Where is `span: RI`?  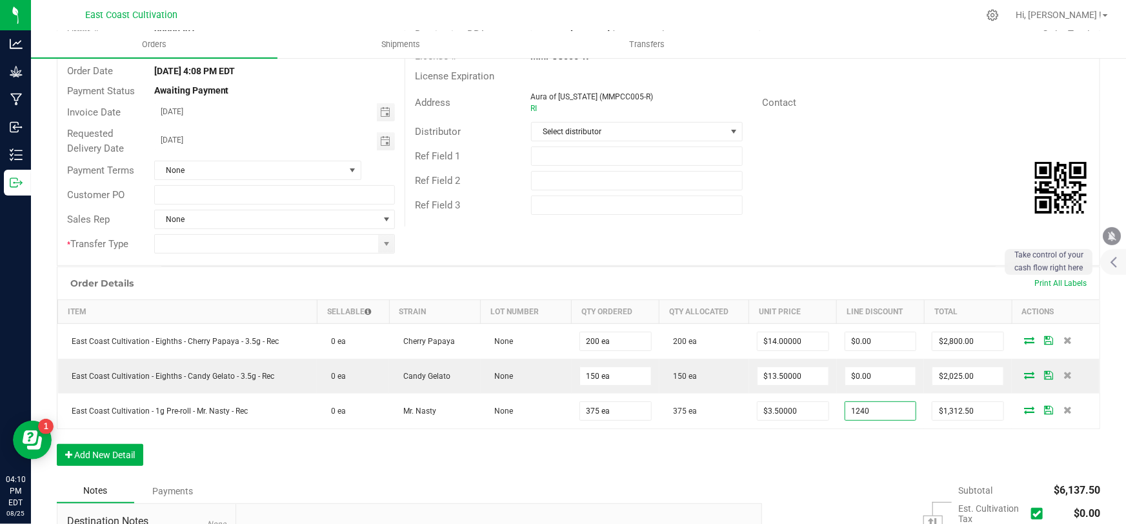 span: RI is located at coordinates (535, 108).